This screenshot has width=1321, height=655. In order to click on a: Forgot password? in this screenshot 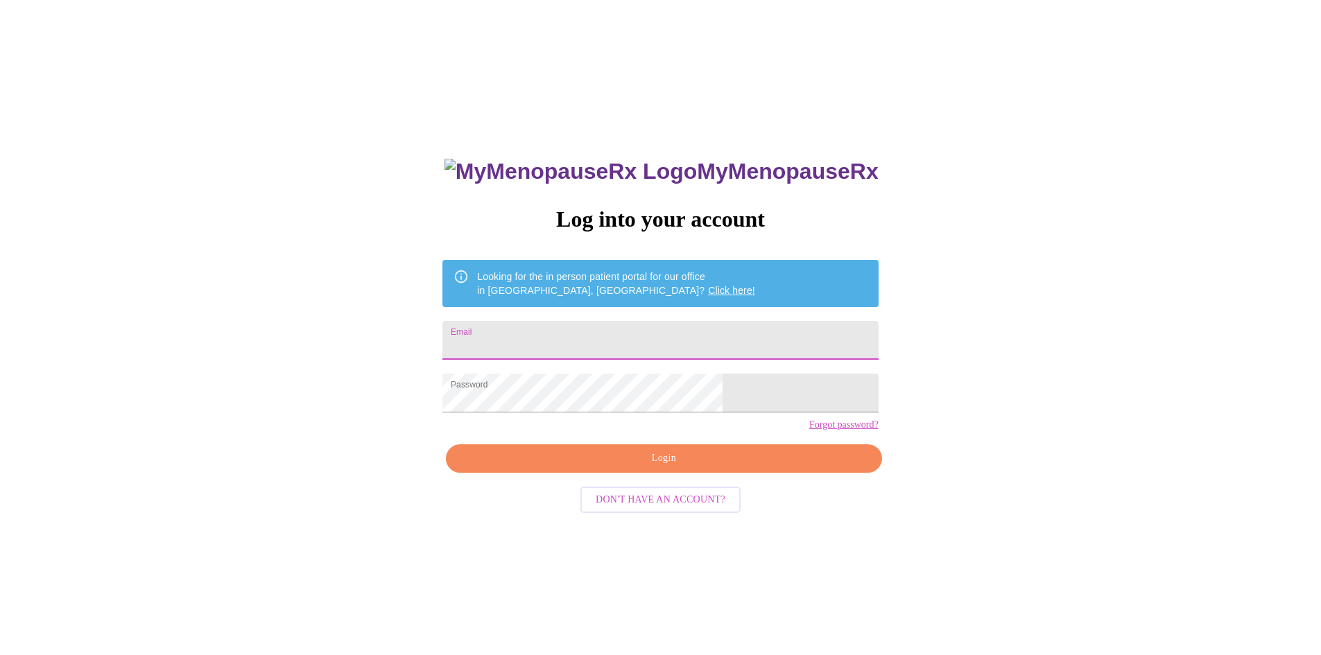, I will do `click(844, 425)`.